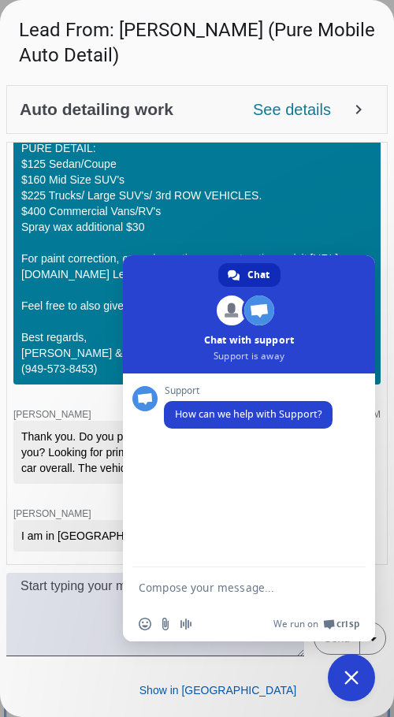 The height and width of the screenshot is (717, 394). Describe the element at coordinates (185, 452) in the screenshot. I see `div: Thank you. Do you provide mobile service or do I need to come to you? Looking for primarily wheel...` at that location.